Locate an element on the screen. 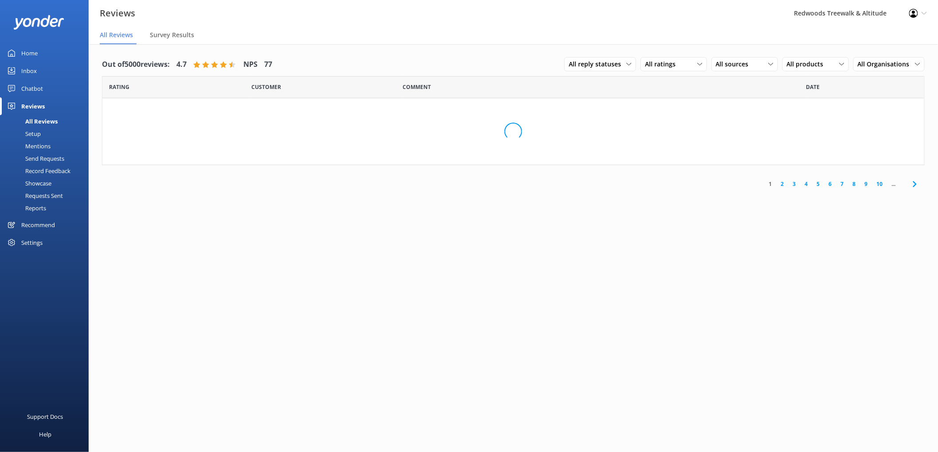 The width and height of the screenshot is (938, 452). span: All Organisations is located at coordinates (886, 64).